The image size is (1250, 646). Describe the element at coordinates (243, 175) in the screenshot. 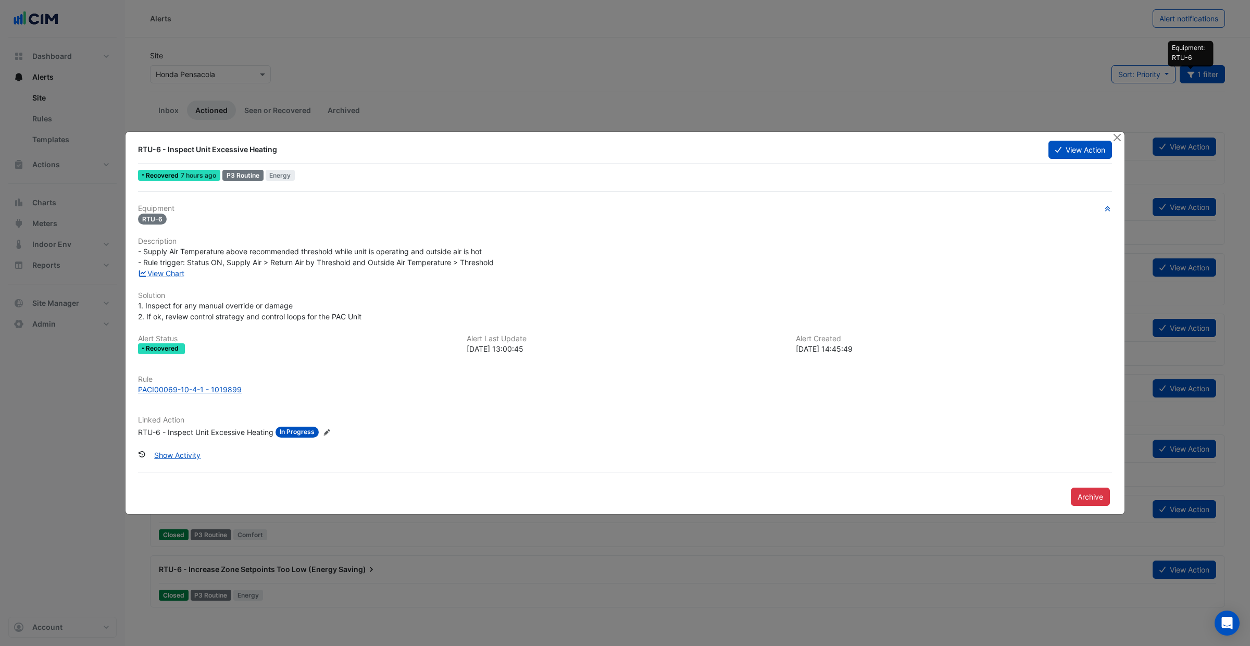

I see `div: P3 Routine` at that location.